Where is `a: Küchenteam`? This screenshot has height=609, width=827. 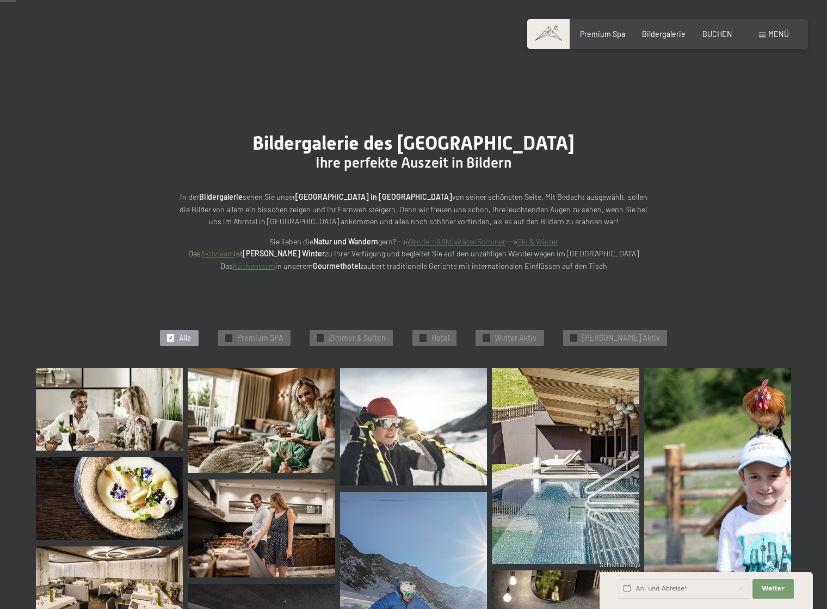 a: Küchenteam is located at coordinates (254, 265).